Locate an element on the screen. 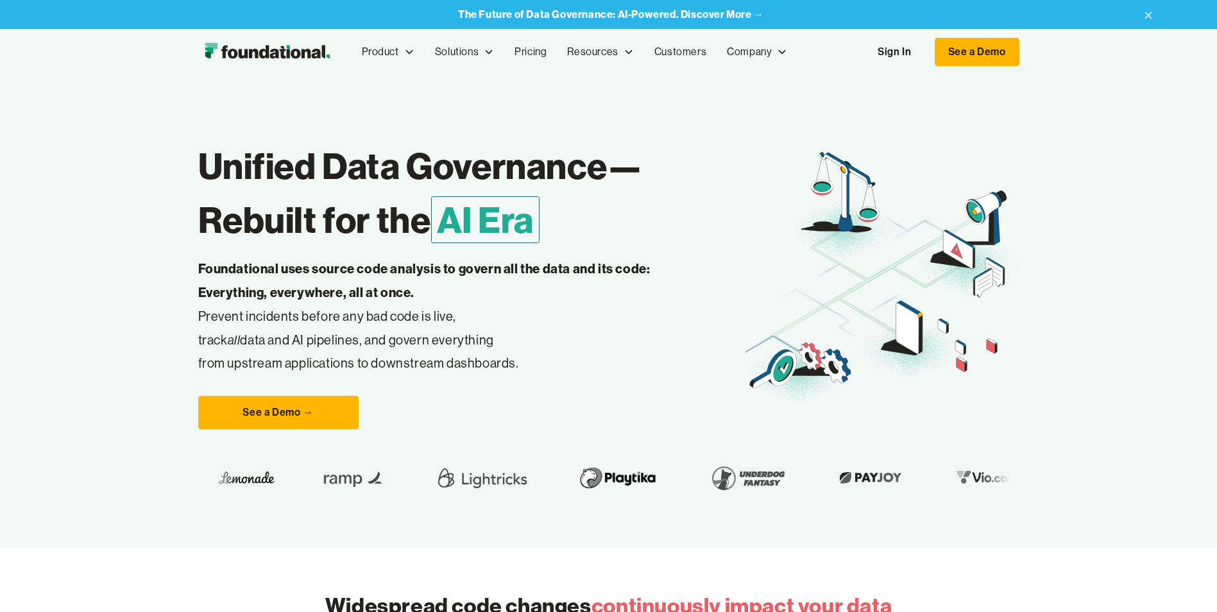  a: Pricing is located at coordinates (531, 52).